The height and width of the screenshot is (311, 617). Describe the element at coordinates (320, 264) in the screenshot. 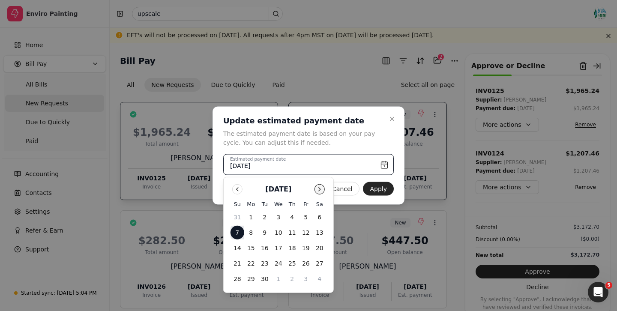

I see `button: 27` at that location.